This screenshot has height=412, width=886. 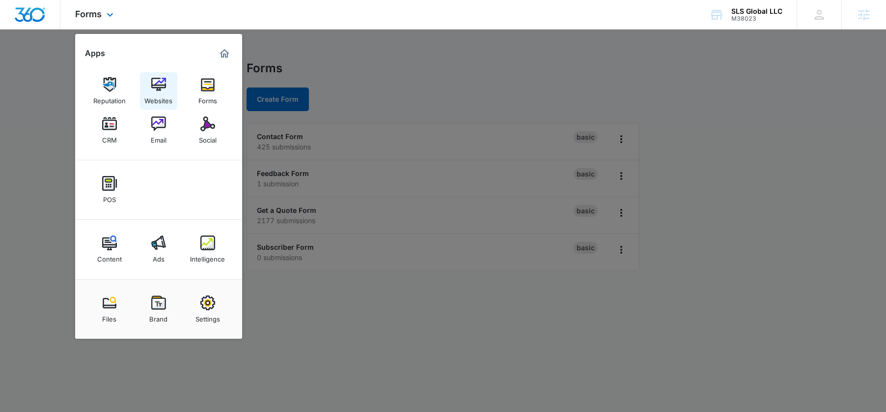 What do you see at coordinates (158, 98) in the screenshot?
I see `div: Websites` at bounding box center [158, 98].